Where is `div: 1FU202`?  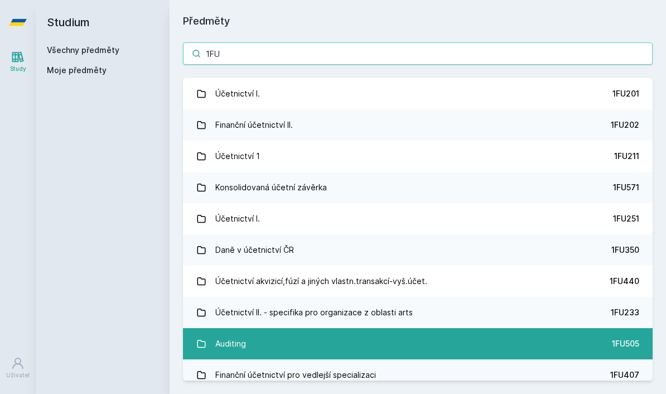
div: 1FU202 is located at coordinates (625, 125).